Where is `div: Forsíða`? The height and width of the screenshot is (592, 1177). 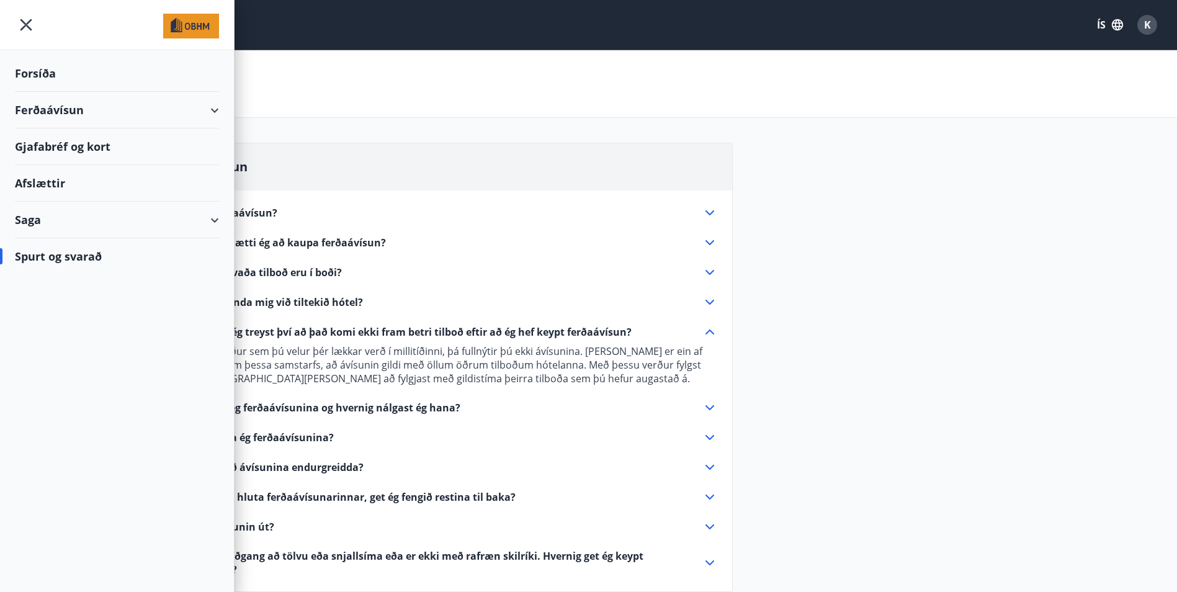
div: Forsíða is located at coordinates (117, 73).